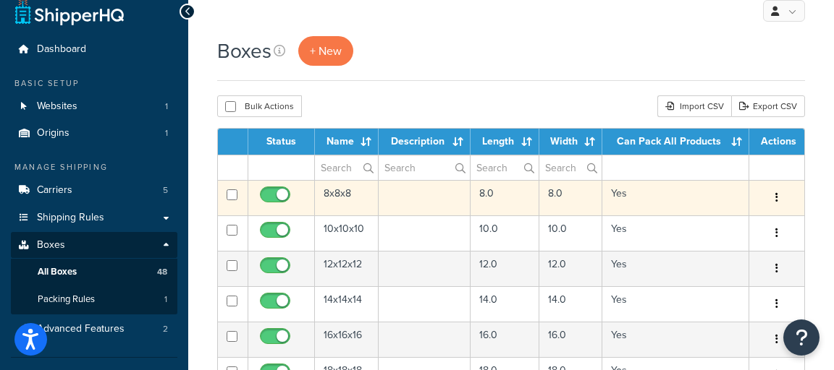  I want to click on span: Advanced Features, so click(80, 329).